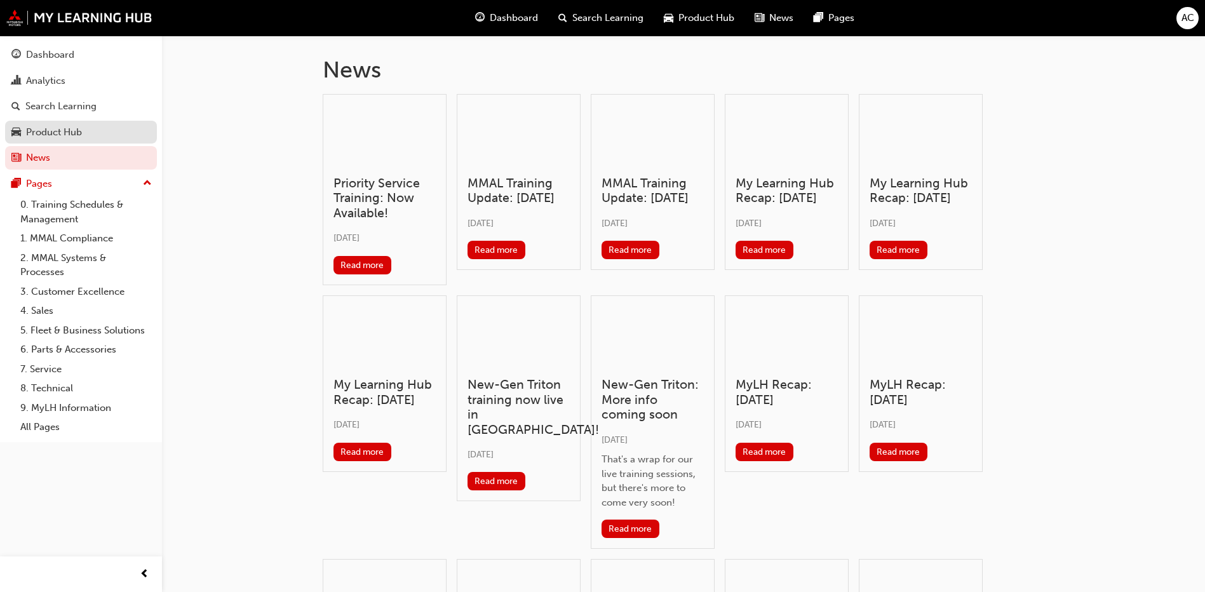 The image size is (1205, 592). What do you see at coordinates (1188, 18) in the screenshot?
I see `button: AC` at bounding box center [1188, 18].